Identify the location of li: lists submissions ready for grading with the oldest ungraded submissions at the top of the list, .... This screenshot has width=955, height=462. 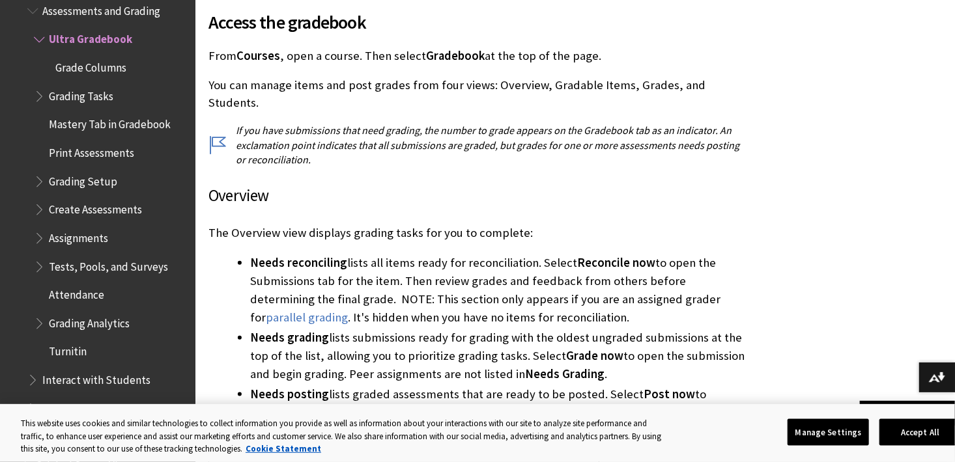
(499, 356).